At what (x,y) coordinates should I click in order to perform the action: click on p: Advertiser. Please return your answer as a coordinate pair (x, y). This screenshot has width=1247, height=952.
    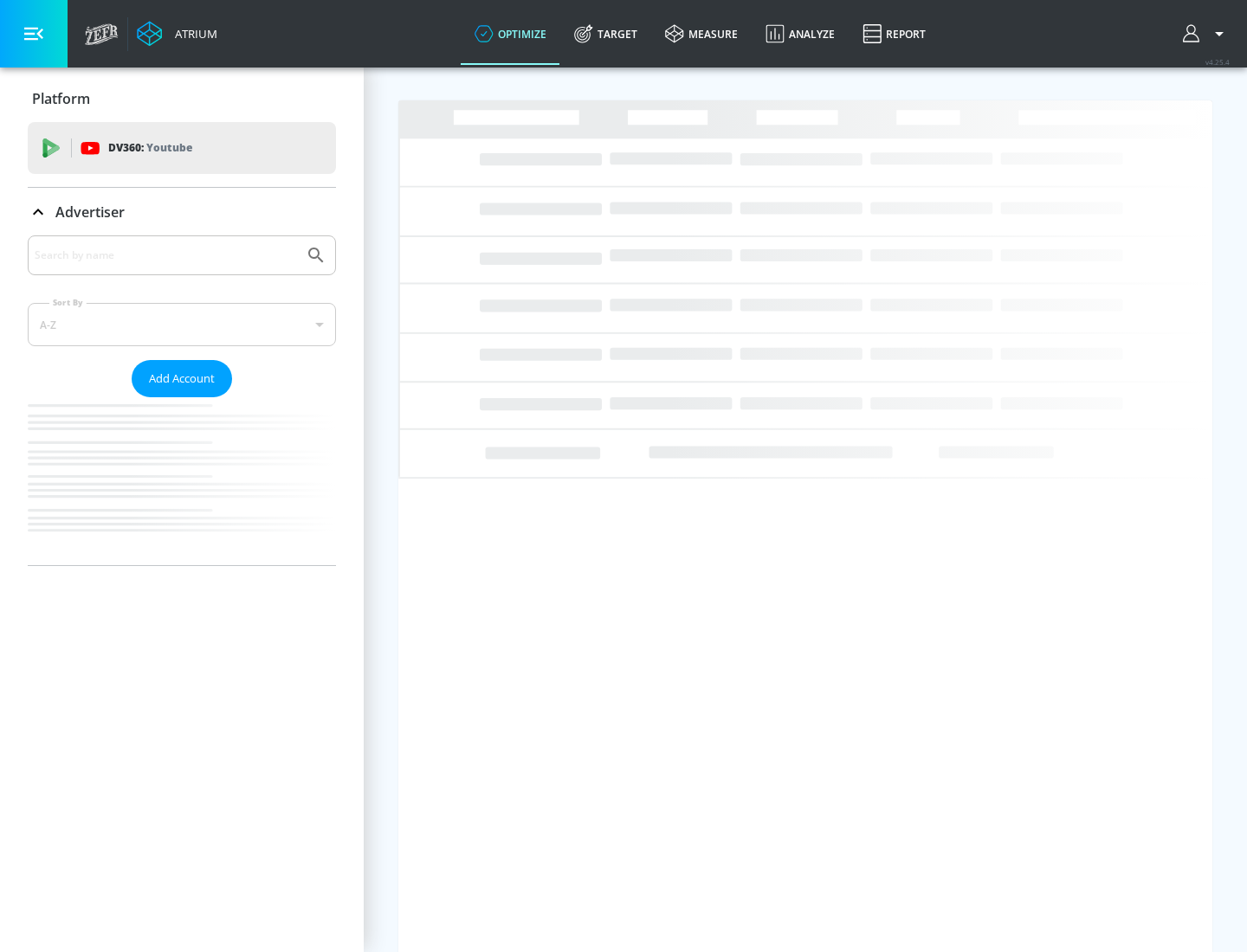
    Looking at the image, I should click on (90, 212).